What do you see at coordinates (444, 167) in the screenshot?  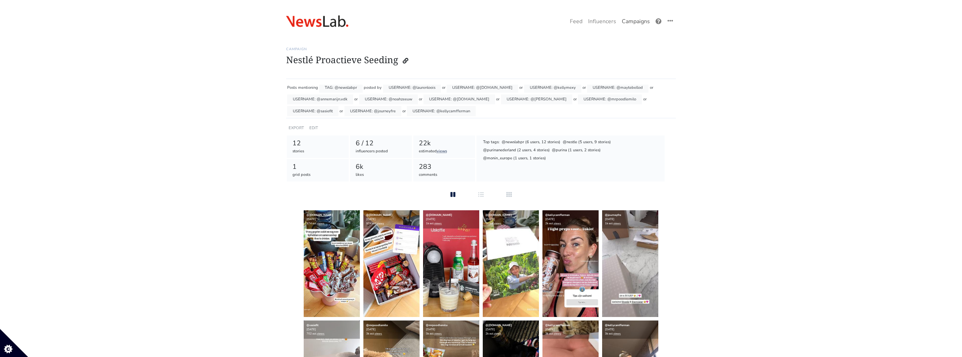 I see `div: 283` at bounding box center [444, 167].